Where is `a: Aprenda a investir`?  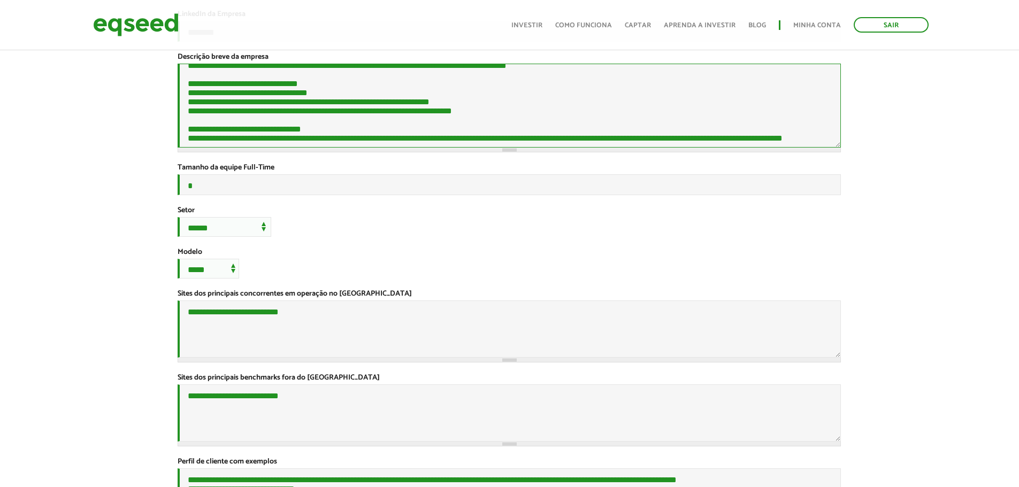 a: Aprenda a investir is located at coordinates (700, 25).